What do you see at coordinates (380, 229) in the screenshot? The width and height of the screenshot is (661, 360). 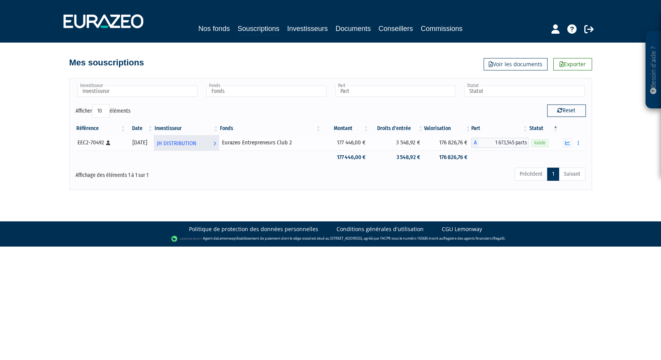 I see `a: Conditions générales d'utilisation` at bounding box center [380, 229].